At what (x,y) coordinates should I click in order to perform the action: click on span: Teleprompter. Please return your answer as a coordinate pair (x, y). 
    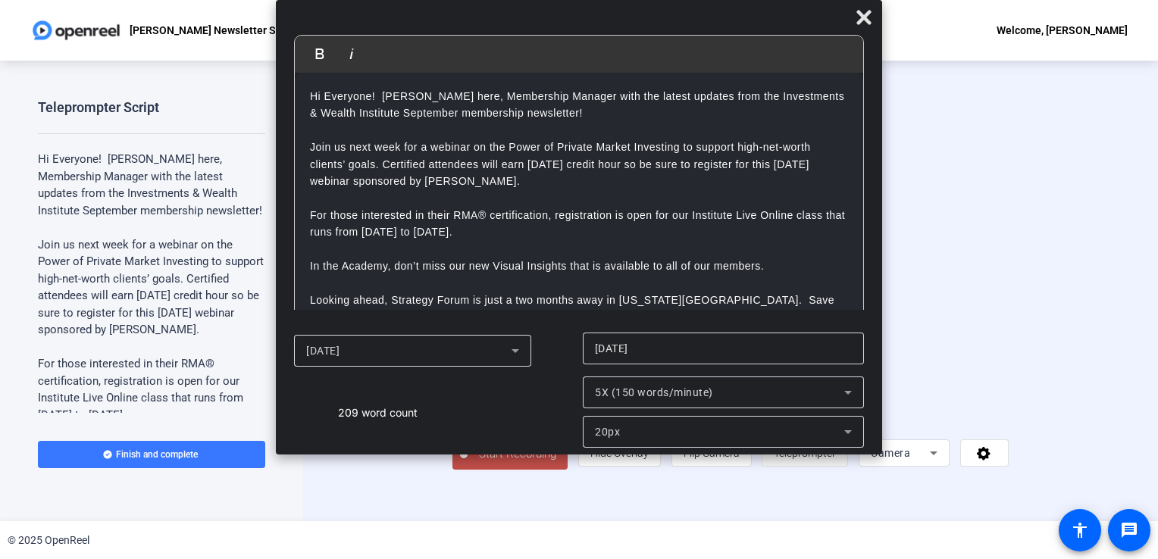
    Looking at the image, I should click on (805, 453).